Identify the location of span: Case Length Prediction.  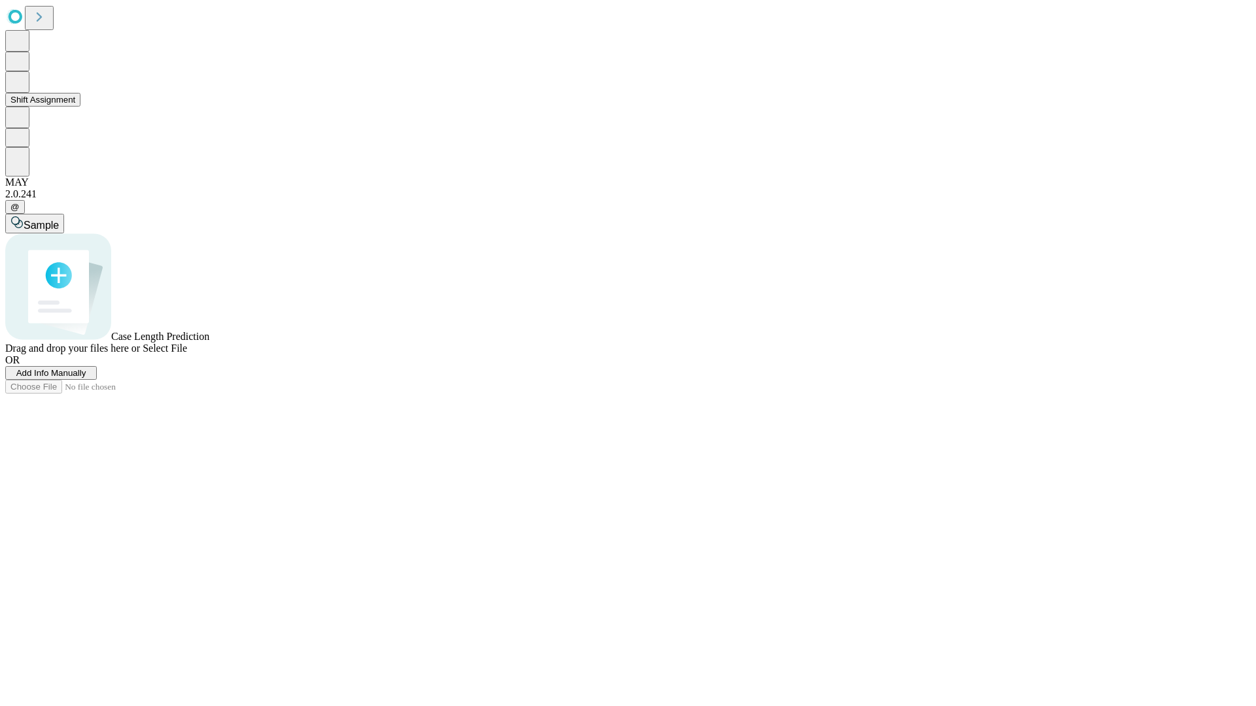
(160, 336).